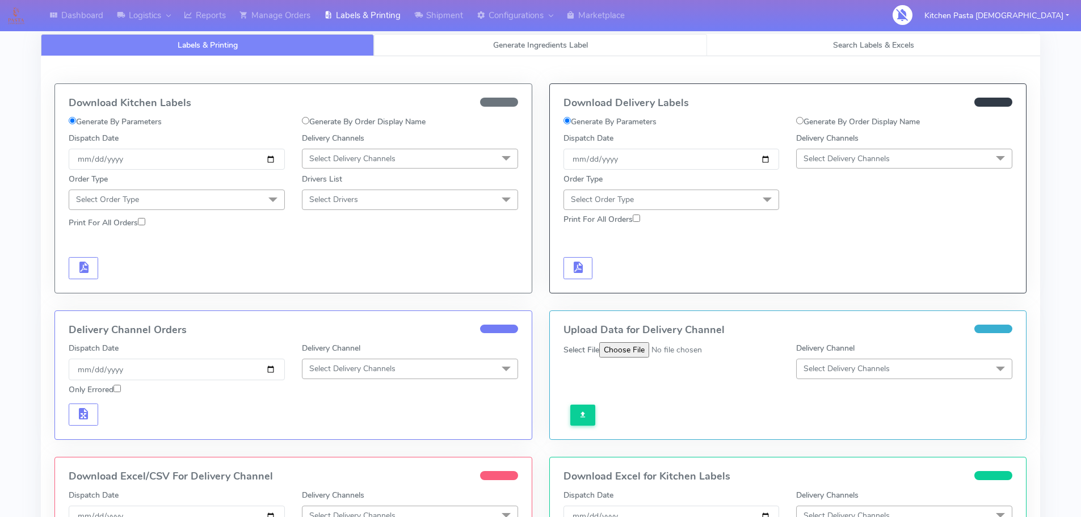  What do you see at coordinates (540, 45) in the screenshot?
I see `span: Generate Ingredients Label` at bounding box center [540, 45].